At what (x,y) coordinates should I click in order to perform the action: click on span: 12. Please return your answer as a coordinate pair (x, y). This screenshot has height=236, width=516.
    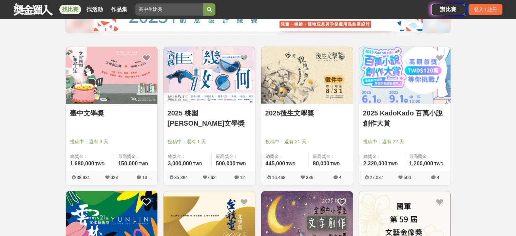
    Looking at the image, I should click on (242, 177).